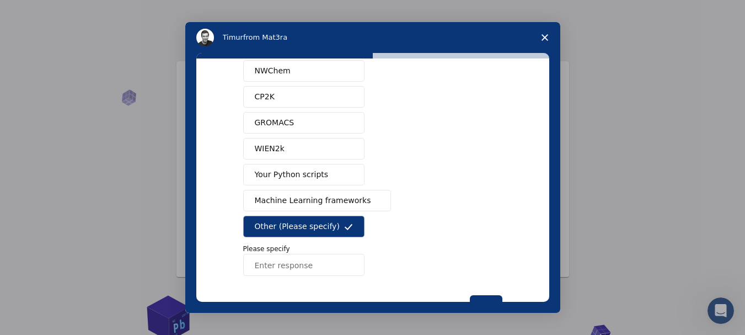 This screenshot has width=745, height=335. Describe the element at coordinates (205, 38) in the screenshot. I see `img: Profile image for Timur` at that location.